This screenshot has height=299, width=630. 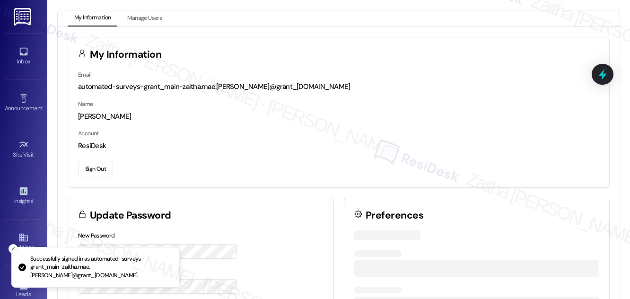 I want to click on a: Inbox, so click(x=24, y=56).